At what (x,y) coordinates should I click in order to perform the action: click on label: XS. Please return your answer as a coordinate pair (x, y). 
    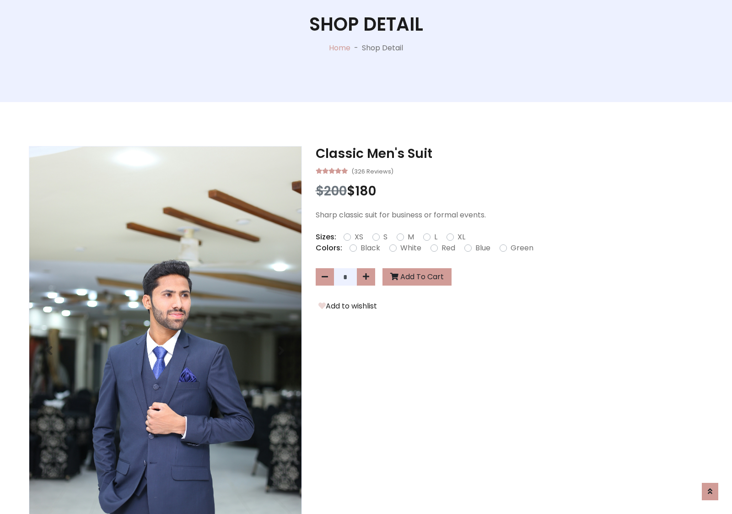
    Looking at the image, I should click on (359, 237).